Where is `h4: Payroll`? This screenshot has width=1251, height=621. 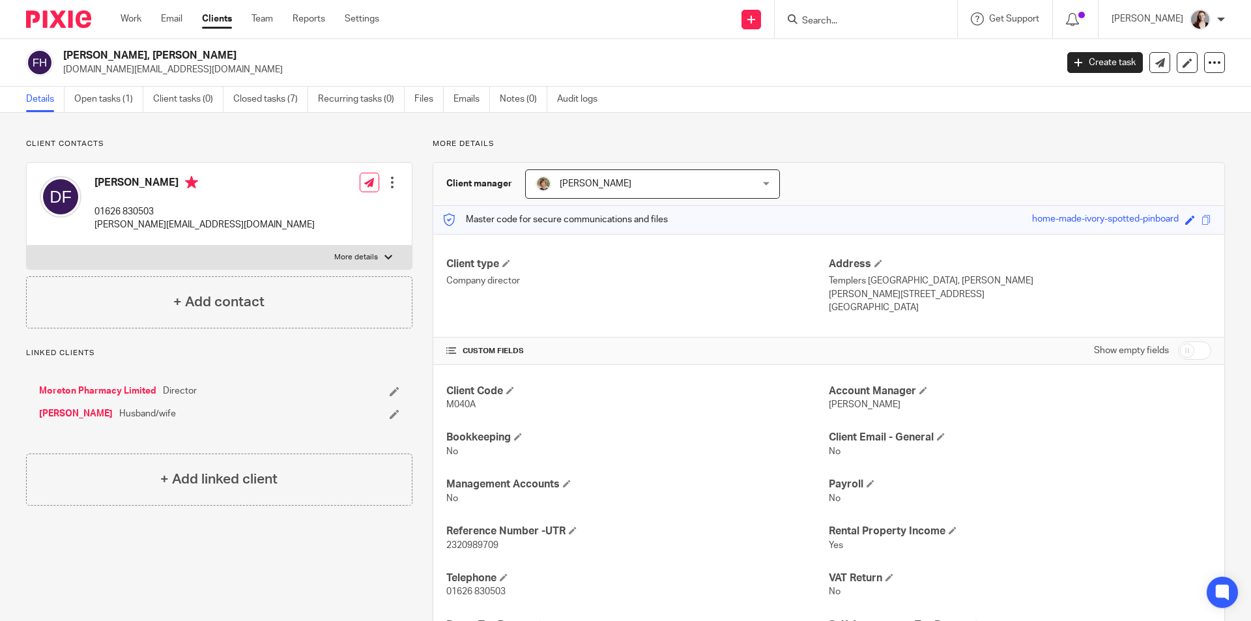 h4: Payroll is located at coordinates (1020, 484).